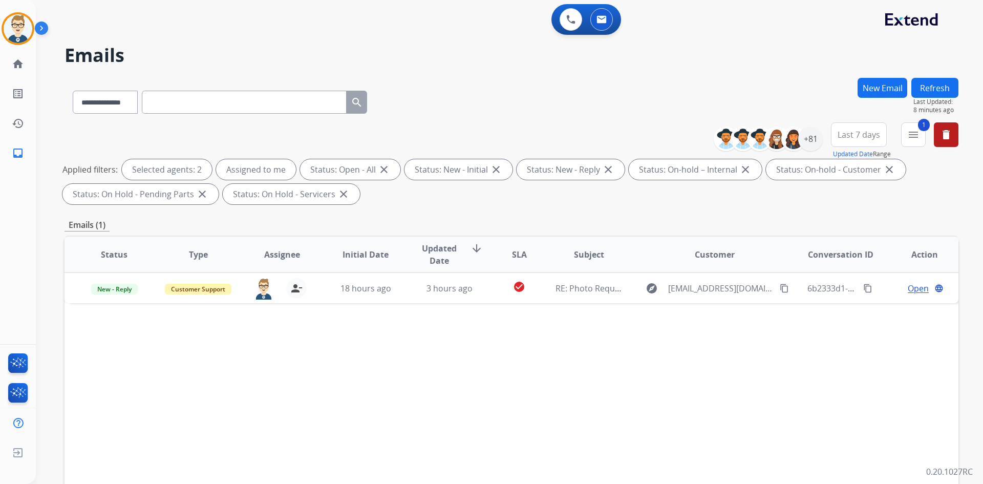 This screenshot has width=983, height=484. Describe the element at coordinates (18, 94) in the screenshot. I see `mat-icon: list_alt` at that location.